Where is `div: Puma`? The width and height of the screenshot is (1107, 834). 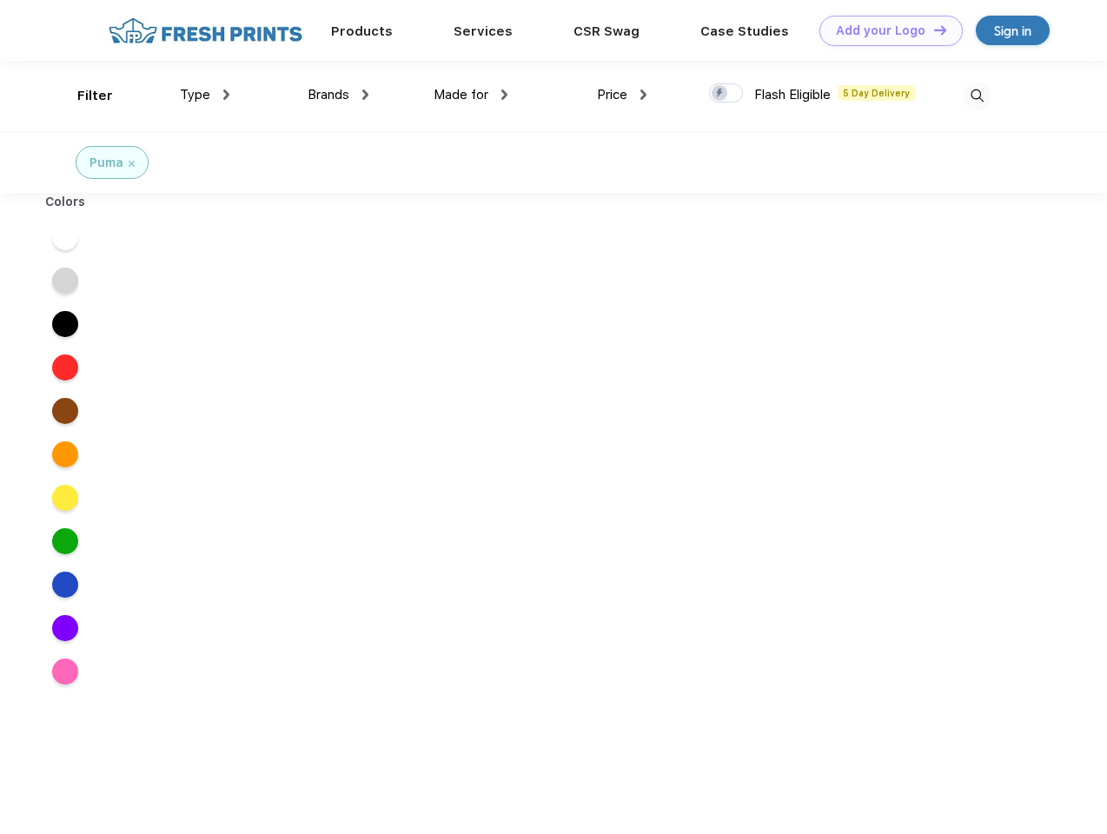 div: Puma is located at coordinates (106, 163).